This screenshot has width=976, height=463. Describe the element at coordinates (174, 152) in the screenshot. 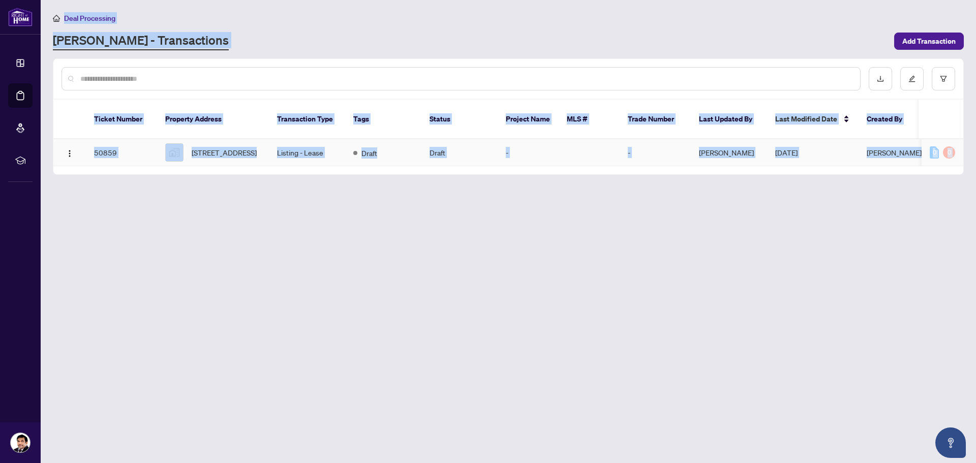

I see `img: thumbnail-img` at that location.